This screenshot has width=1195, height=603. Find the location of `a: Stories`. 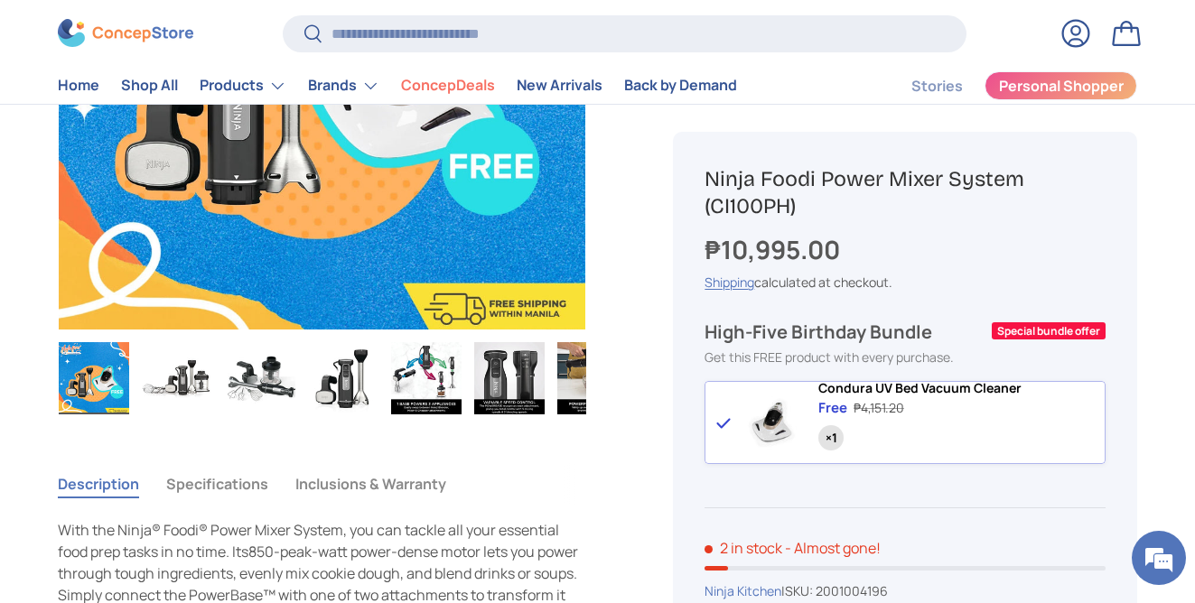

a: Stories is located at coordinates (936, 86).